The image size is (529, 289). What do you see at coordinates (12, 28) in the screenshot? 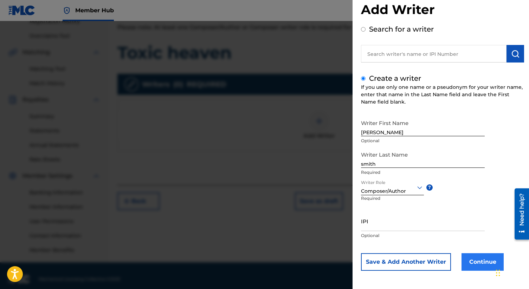
I see `div: Open Resource Center` at bounding box center [12, 28].